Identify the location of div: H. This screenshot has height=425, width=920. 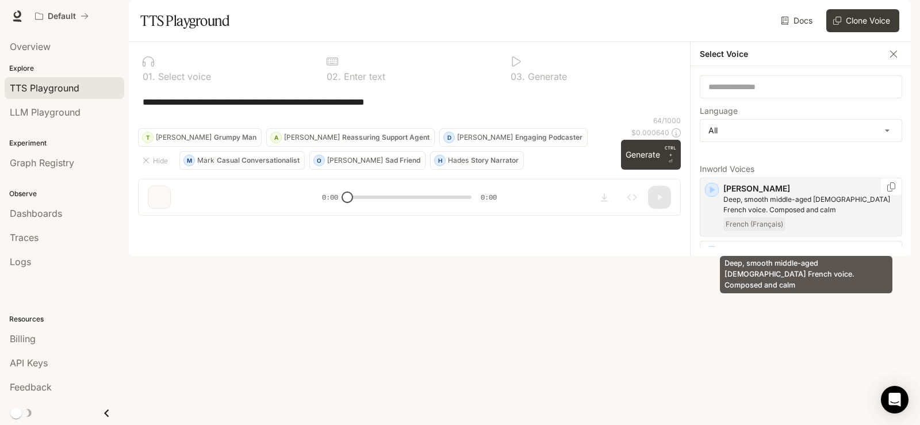
(440, 161).